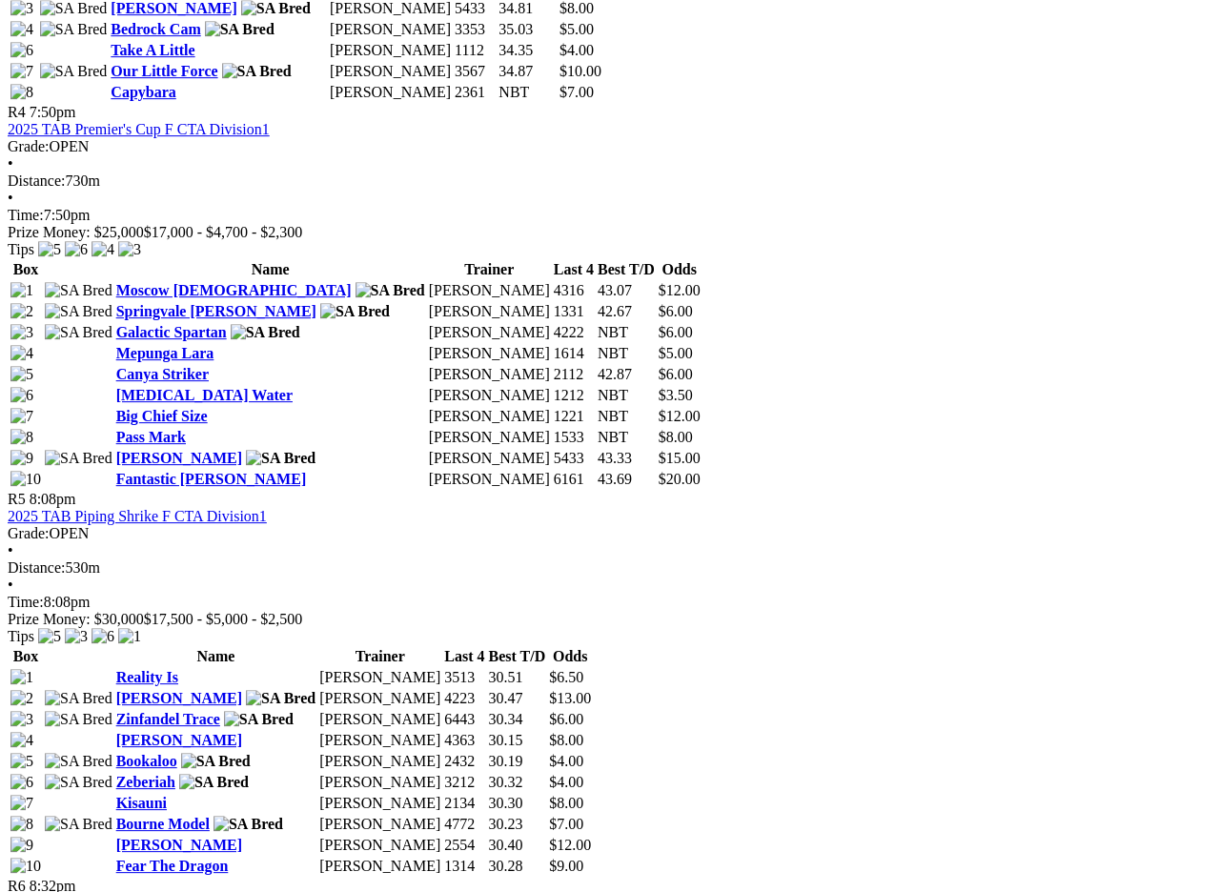  Describe the element at coordinates (566, 824) in the screenshot. I see `span: $7.00` at that location.